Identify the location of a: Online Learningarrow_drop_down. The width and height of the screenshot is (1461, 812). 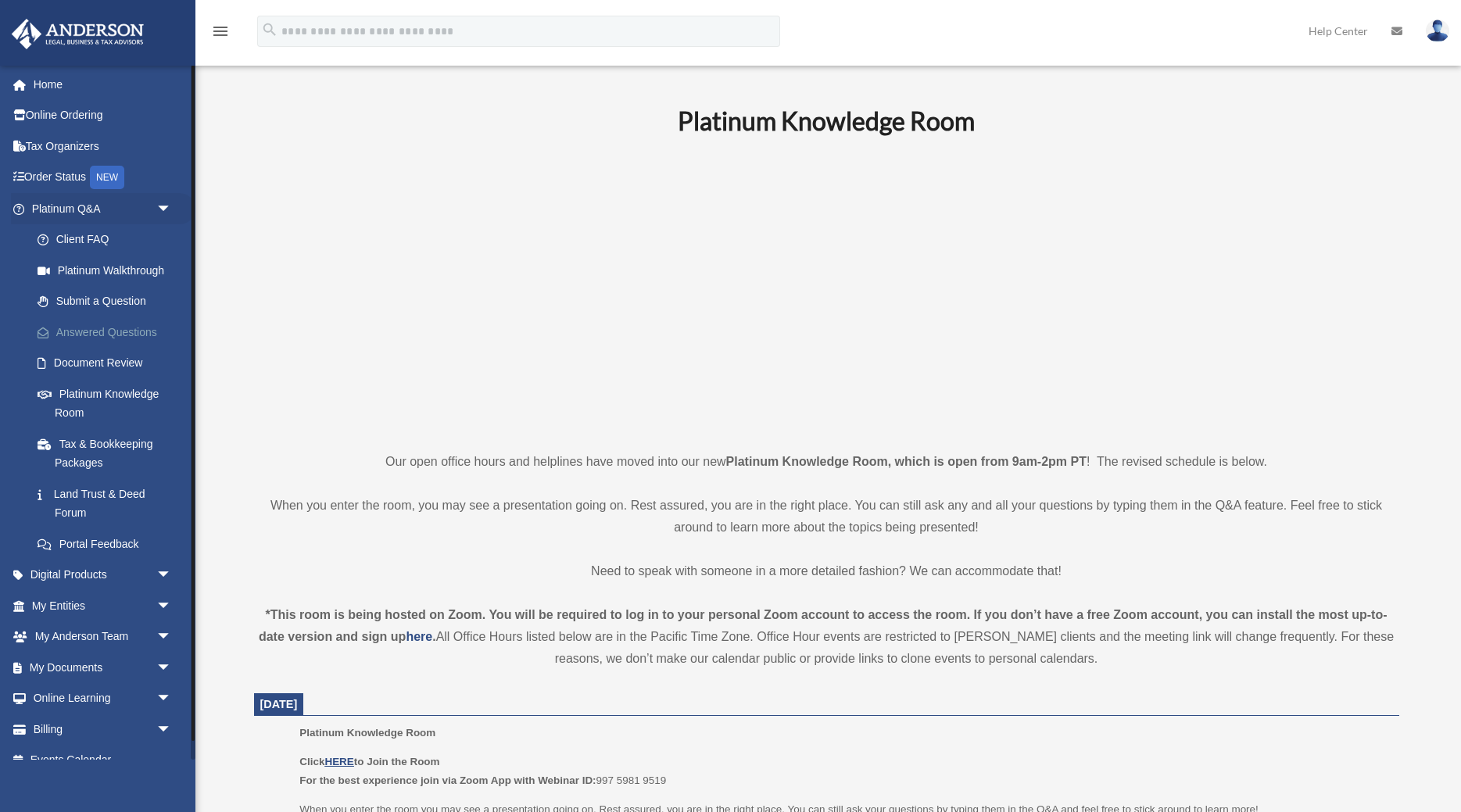
(104, 699).